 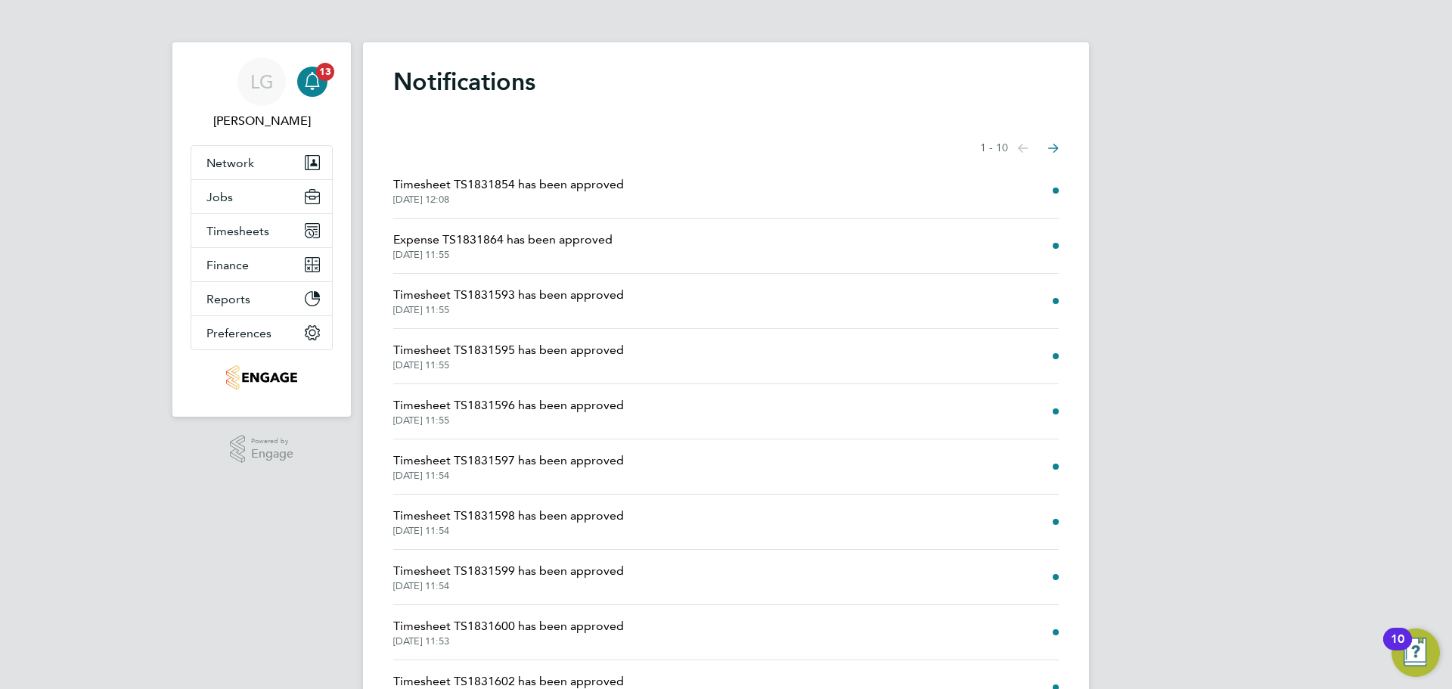 I want to click on nav: Select page of notifications list, so click(x=1020, y=148).